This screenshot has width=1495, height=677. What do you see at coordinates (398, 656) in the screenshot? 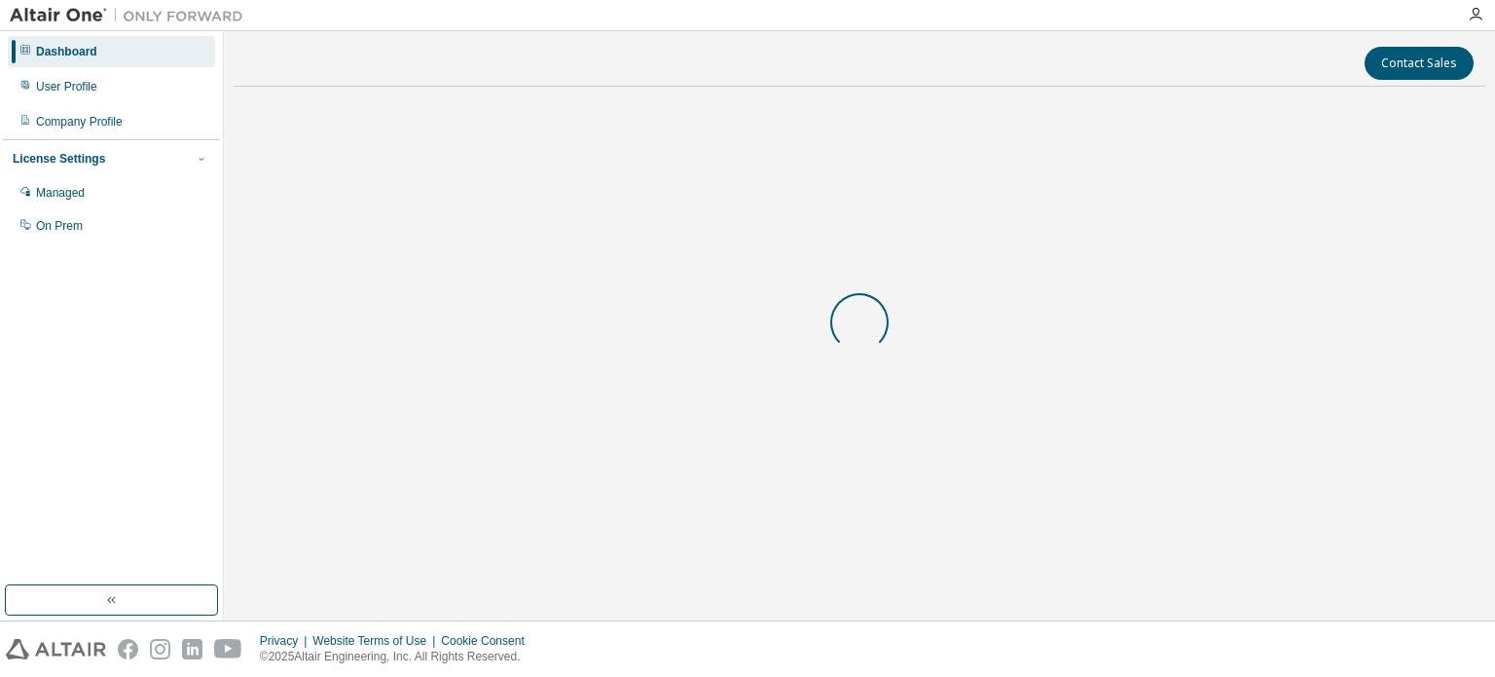
I see `p: © 2025 Altair Engineering, Inc. All Rights Reserved.` at bounding box center [398, 656].